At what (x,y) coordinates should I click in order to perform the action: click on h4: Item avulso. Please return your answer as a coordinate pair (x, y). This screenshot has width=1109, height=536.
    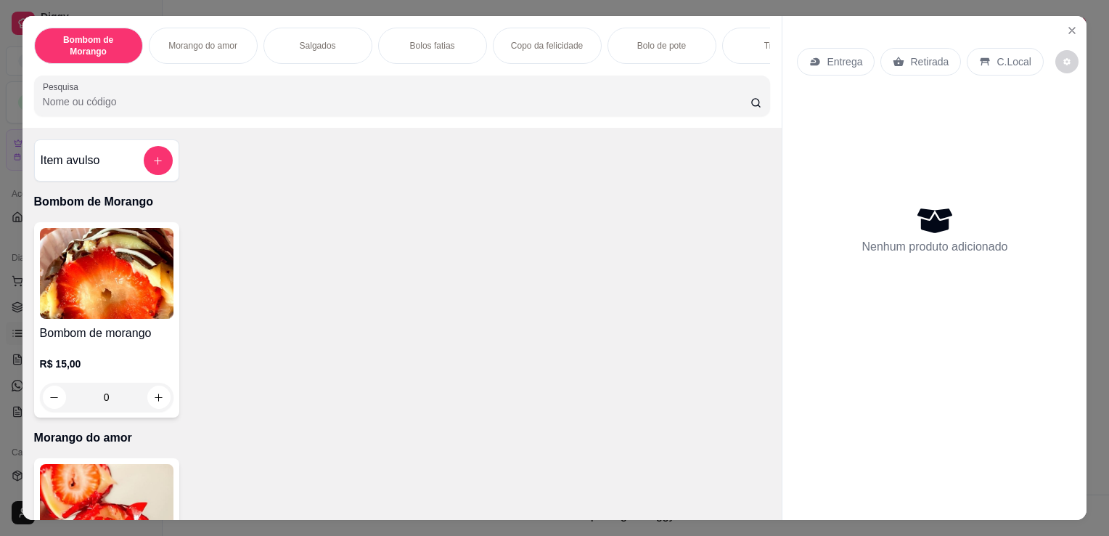
    Looking at the image, I should click on (70, 160).